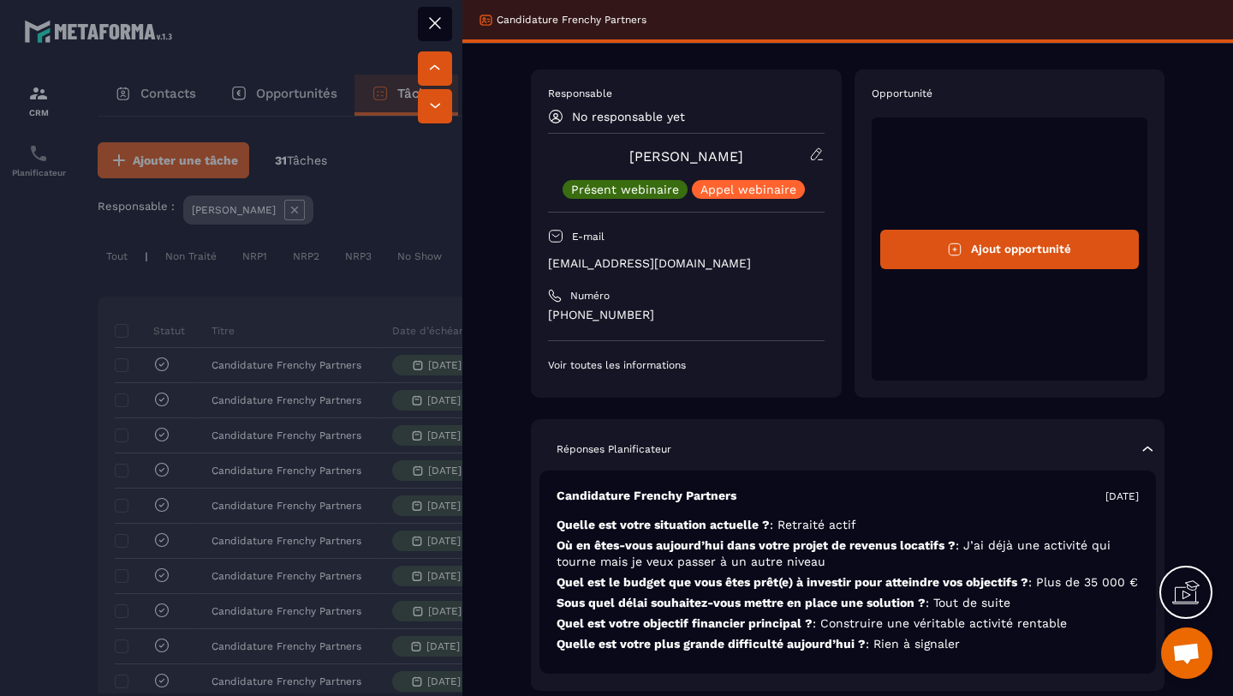  Describe the element at coordinates (625, 189) in the screenshot. I see `p: Présent webinaire` at that location.